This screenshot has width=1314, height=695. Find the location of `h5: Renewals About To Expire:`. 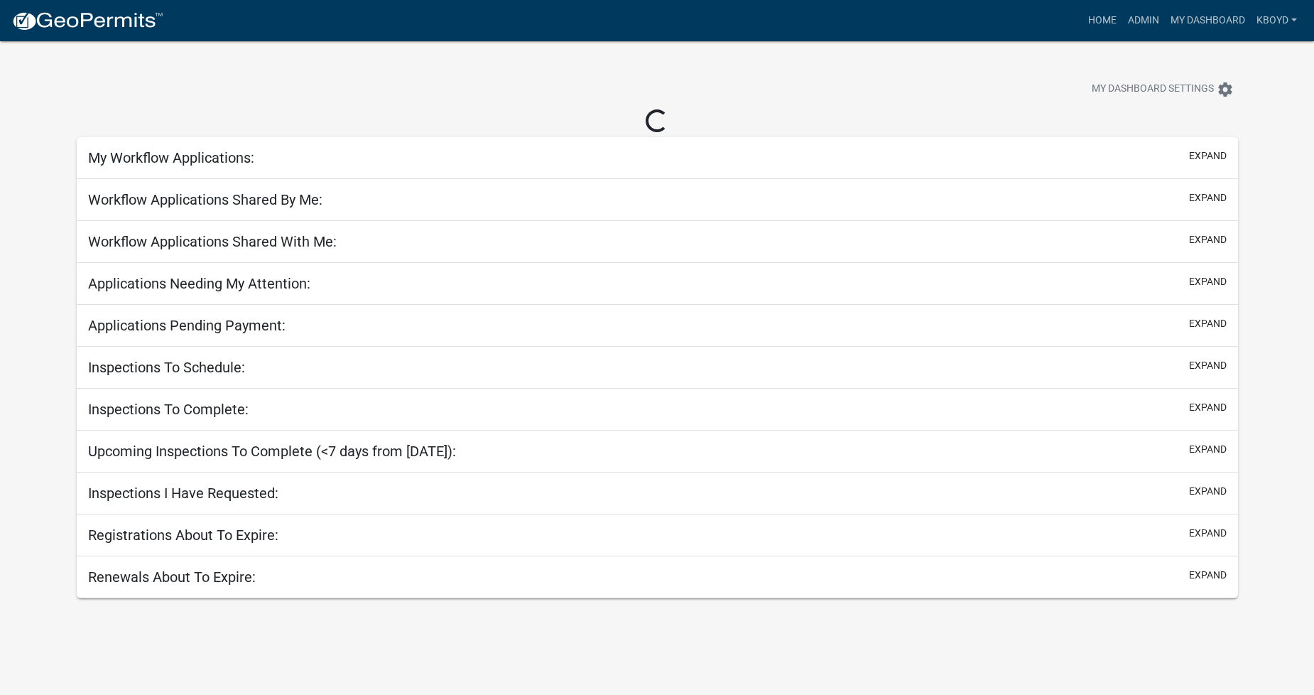

h5: Renewals About To Expire: is located at coordinates (172, 577).